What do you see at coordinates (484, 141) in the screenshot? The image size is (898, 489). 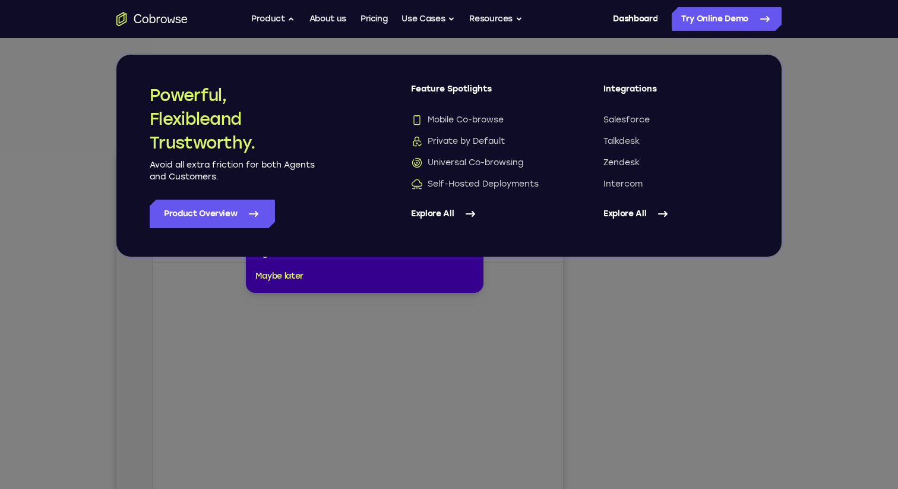 I see `a: Private by DefaultPrivate by Default` at bounding box center [484, 141].